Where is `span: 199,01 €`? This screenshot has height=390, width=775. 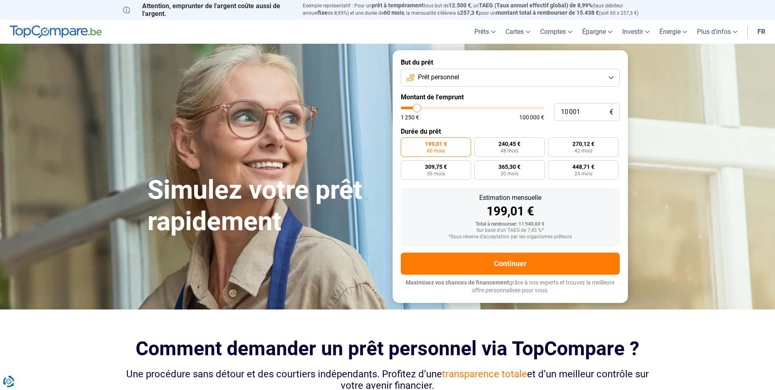
span: 199,01 € is located at coordinates (436, 144).